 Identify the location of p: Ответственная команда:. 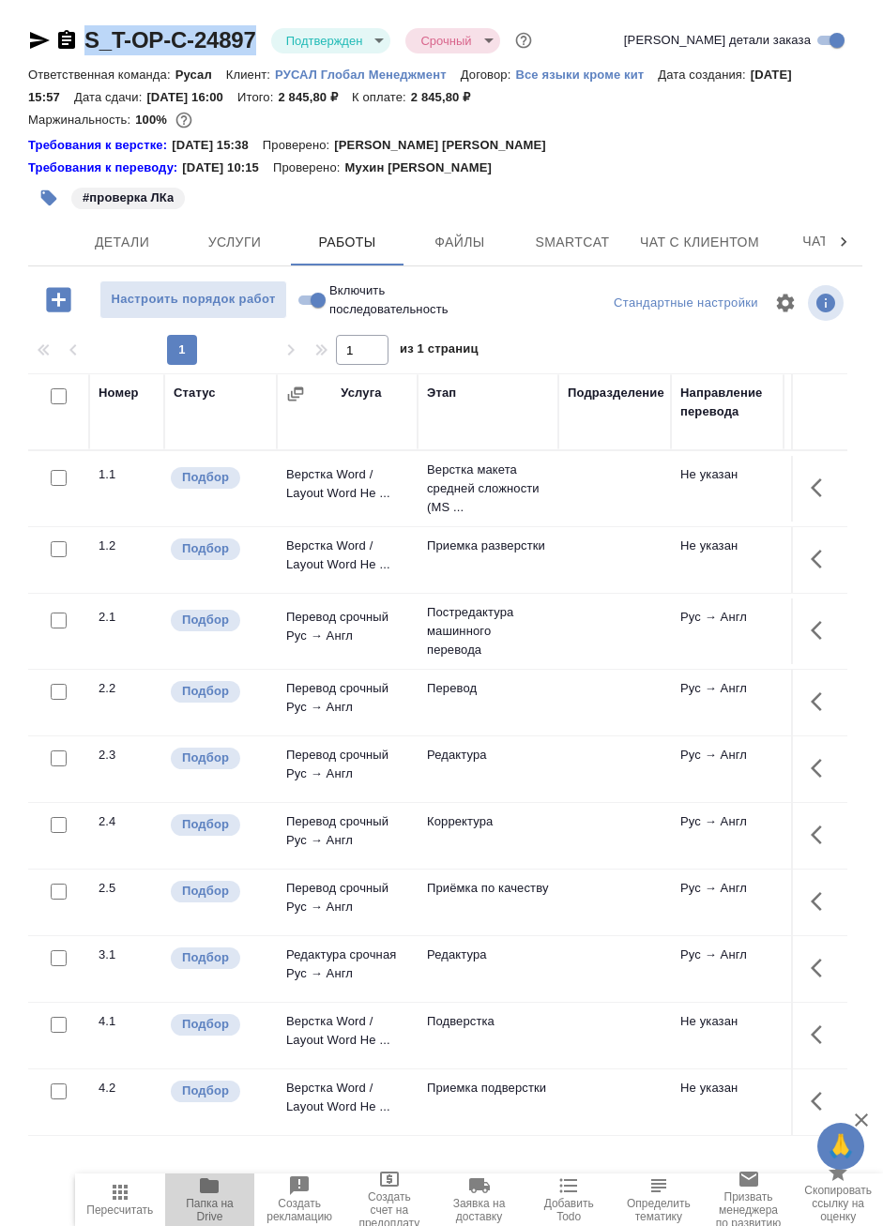
(101, 74).